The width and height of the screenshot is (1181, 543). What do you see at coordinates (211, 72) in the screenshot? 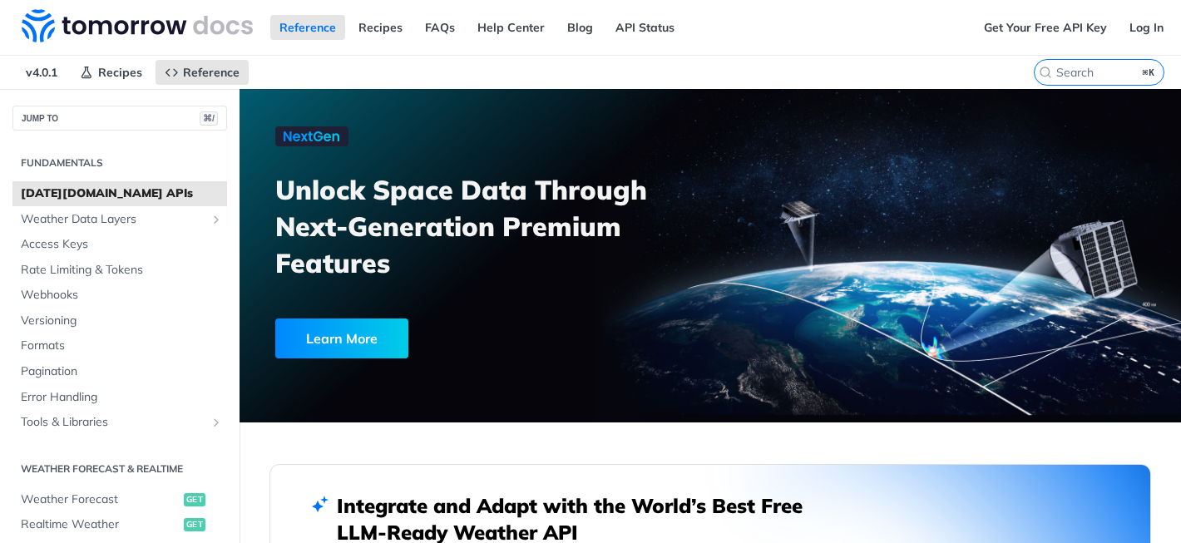
I see `span: Reference` at bounding box center [211, 72].